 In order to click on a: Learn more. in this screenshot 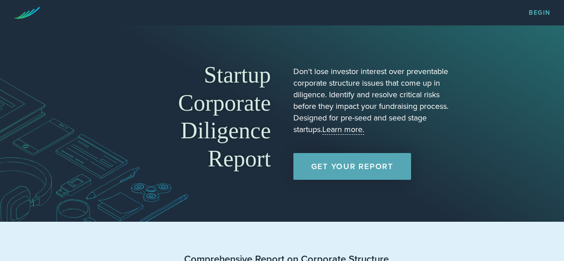, I will do `click(343, 129)`.